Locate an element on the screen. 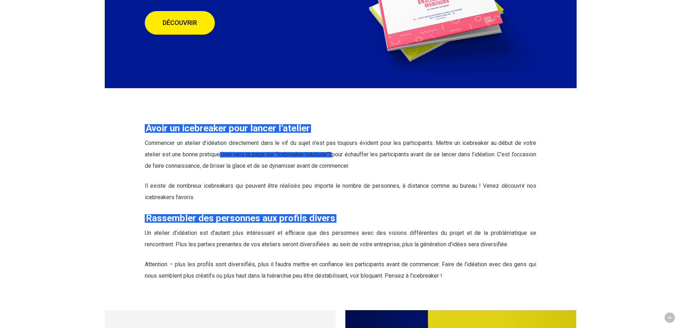 This screenshot has width=681, height=328. span: Attention – plus les profils sont diversifiés, plus il faudra mettre en confiance les participant... is located at coordinates (340, 270).